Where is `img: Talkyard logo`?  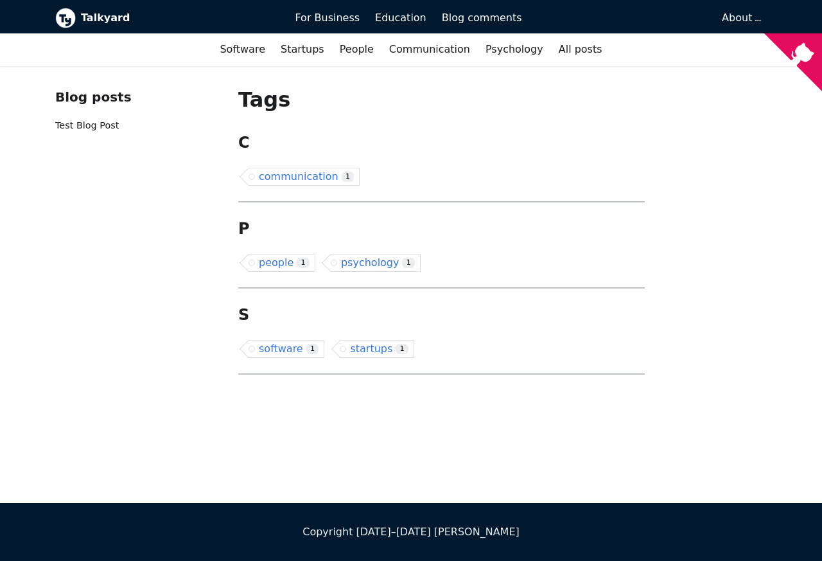 img: Talkyard logo is located at coordinates (66, 18).